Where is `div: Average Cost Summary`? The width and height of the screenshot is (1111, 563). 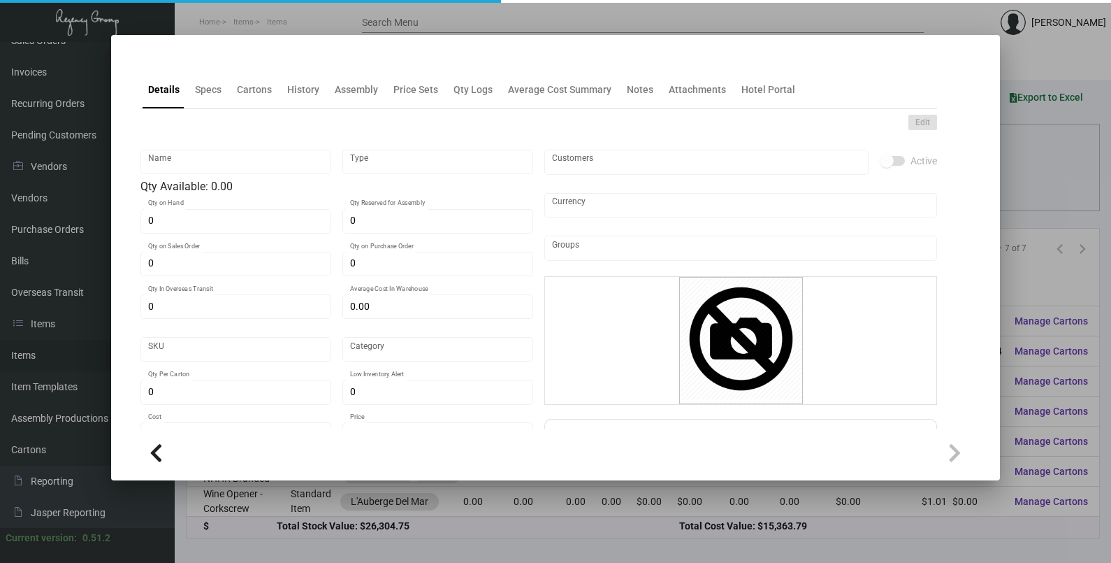
div: Average Cost Summary is located at coordinates (560, 89).